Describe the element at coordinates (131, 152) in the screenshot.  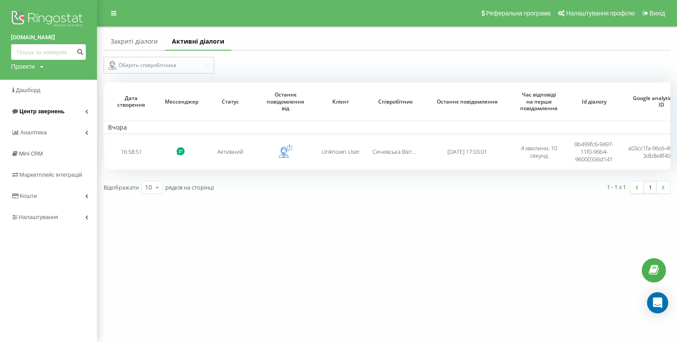
I see `td: 16:58:51` at that location.